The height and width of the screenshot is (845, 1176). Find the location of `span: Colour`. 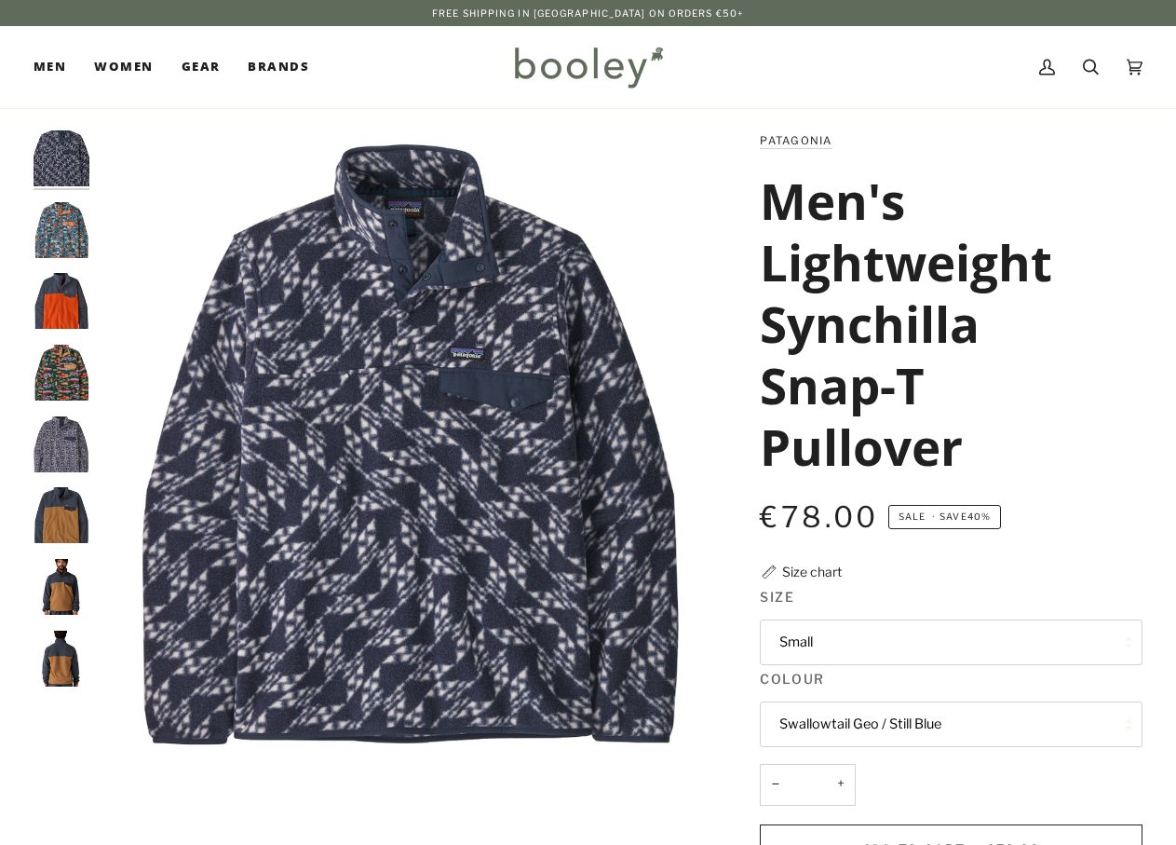

span: Colour is located at coordinates (791, 678).